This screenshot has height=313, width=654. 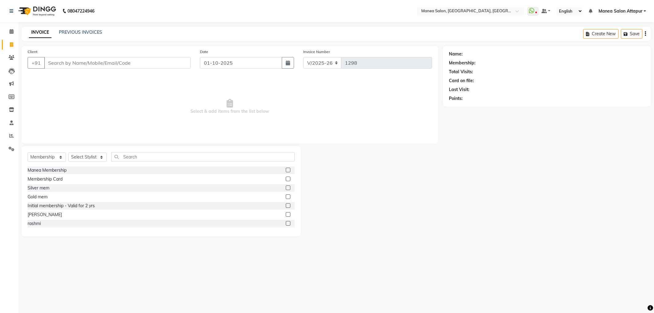 What do you see at coordinates (456, 98) in the screenshot?
I see `div: Points:` at bounding box center [456, 98].